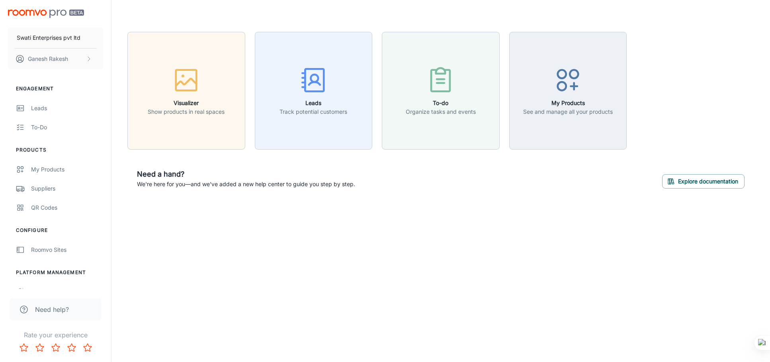 The height and width of the screenshot is (362, 770). I want to click on h6: My Products, so click(568, 103).